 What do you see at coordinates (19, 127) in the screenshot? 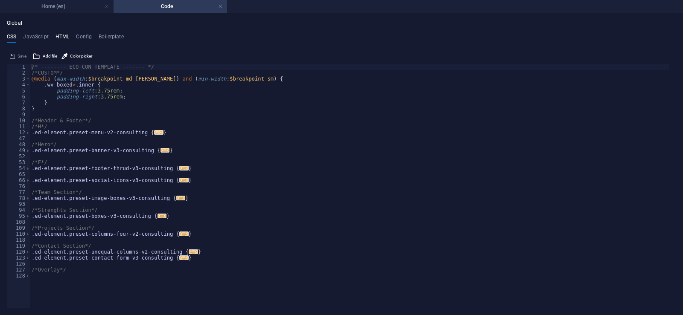
I see `div: 11` at bounding box center [19, 127].